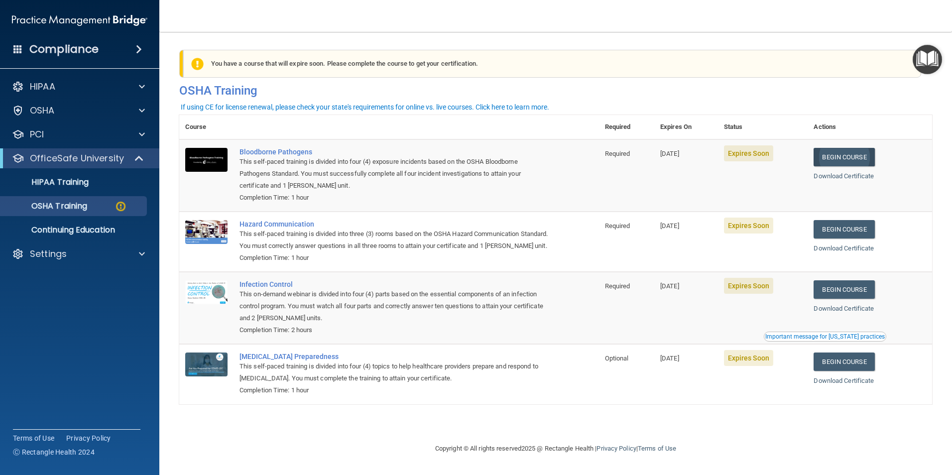  Describe the element at coordinates (47, 182) in the screenshot. I see `p: HIPAA Training` at that location.